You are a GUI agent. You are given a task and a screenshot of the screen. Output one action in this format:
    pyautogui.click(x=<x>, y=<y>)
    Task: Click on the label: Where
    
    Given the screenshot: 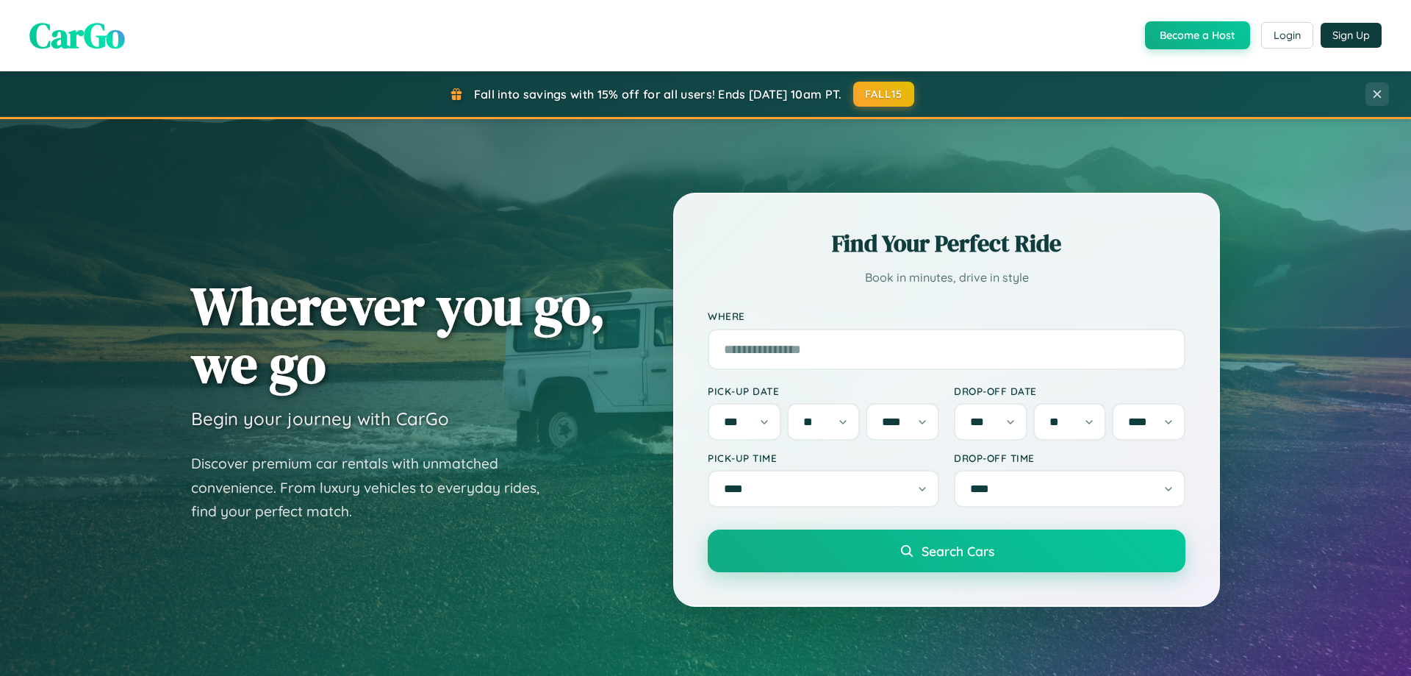 What is the action you would take?
    pyautogui.click(x=947, y=316)
    